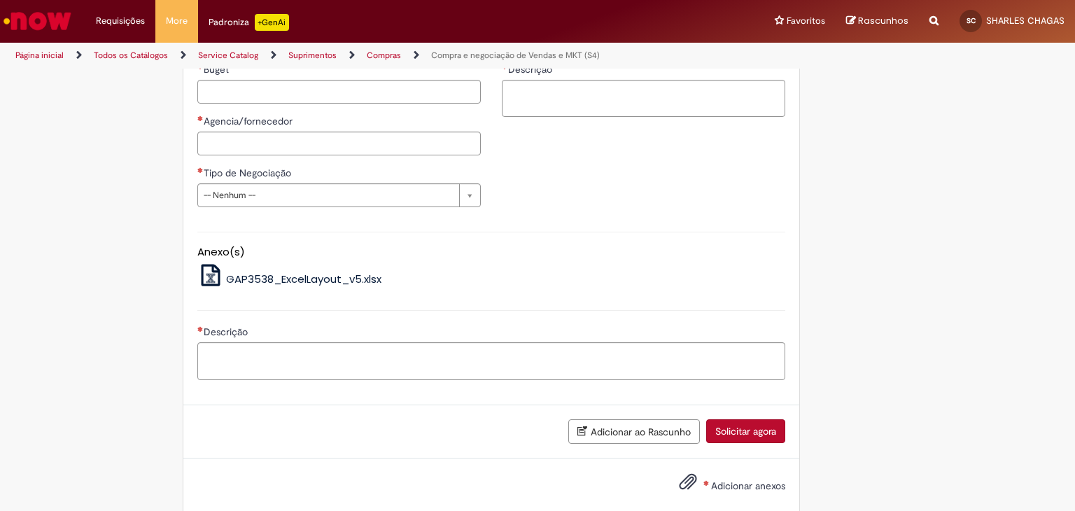 Image resolution: width=1075 pixels, height=511 pixels. Describe the element at coordinates (272, 22) in the screenshot. I see `p: +GenAi` at that location.